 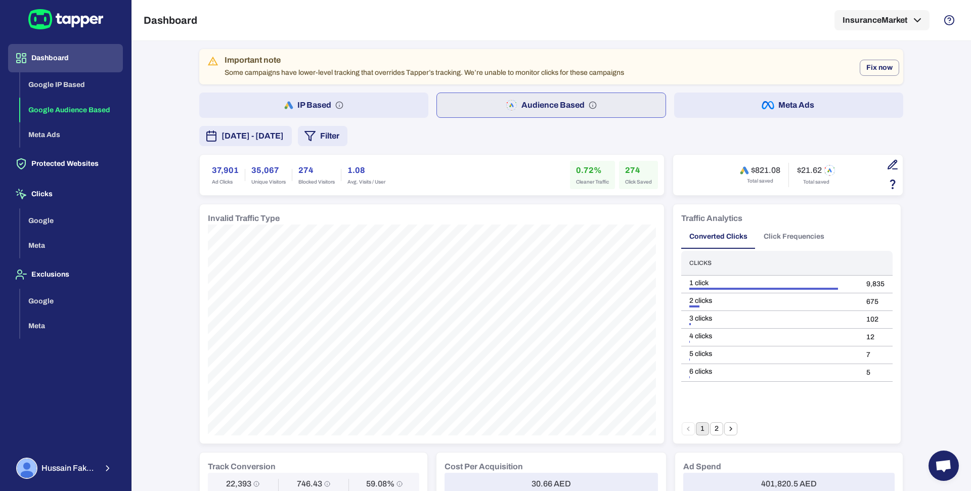 What do you see at coordinates (551, 105) in the screenshot?
I see `button: Audience Based` at bounding box center [551, 105].